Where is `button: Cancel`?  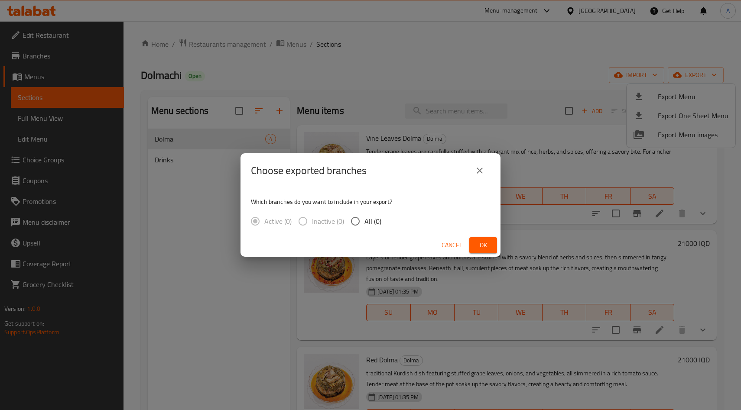 button: Cancel is located at coordinates (452, 245).